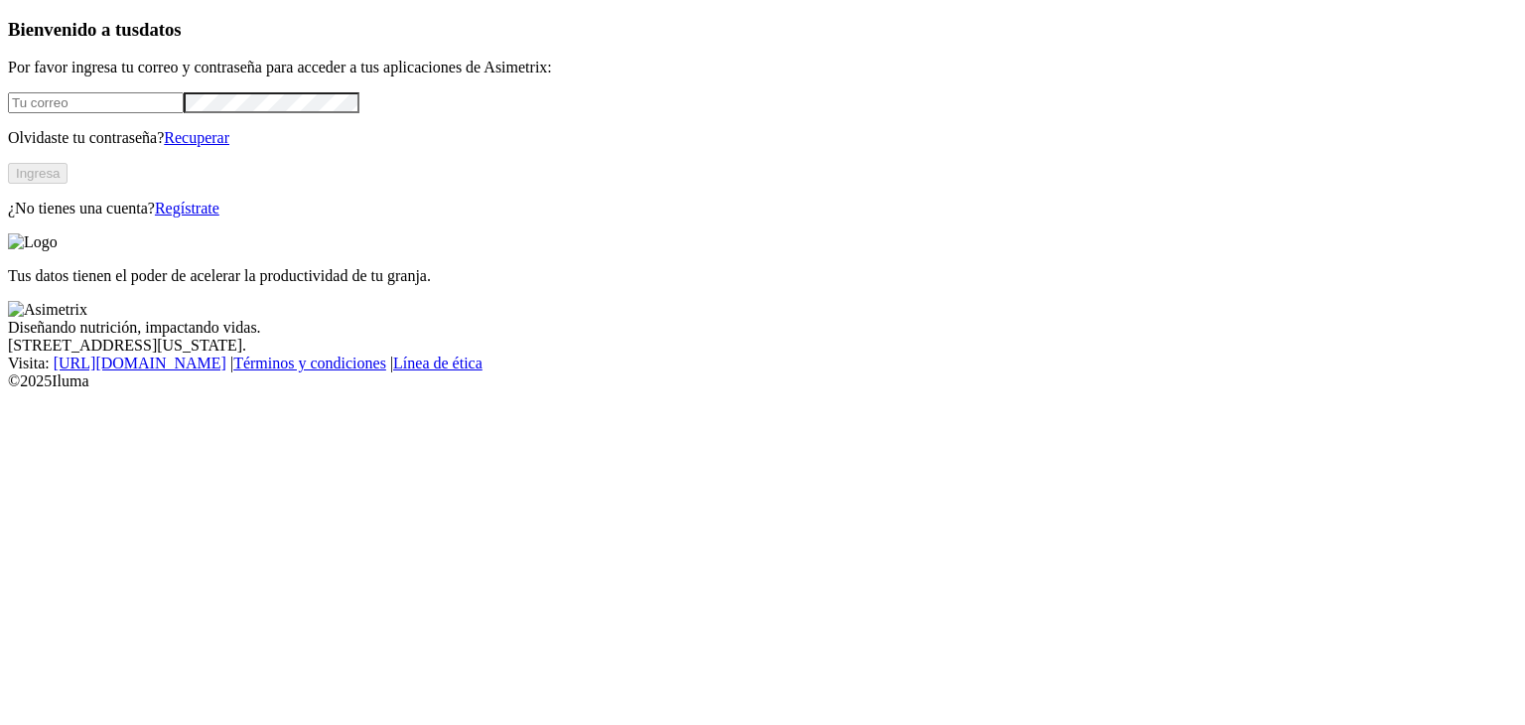 This screenshot has width=1525, height=725. Describe the element at coordinates (763, 363) in the screenshot. I see `div: Visita : | |` at that location.